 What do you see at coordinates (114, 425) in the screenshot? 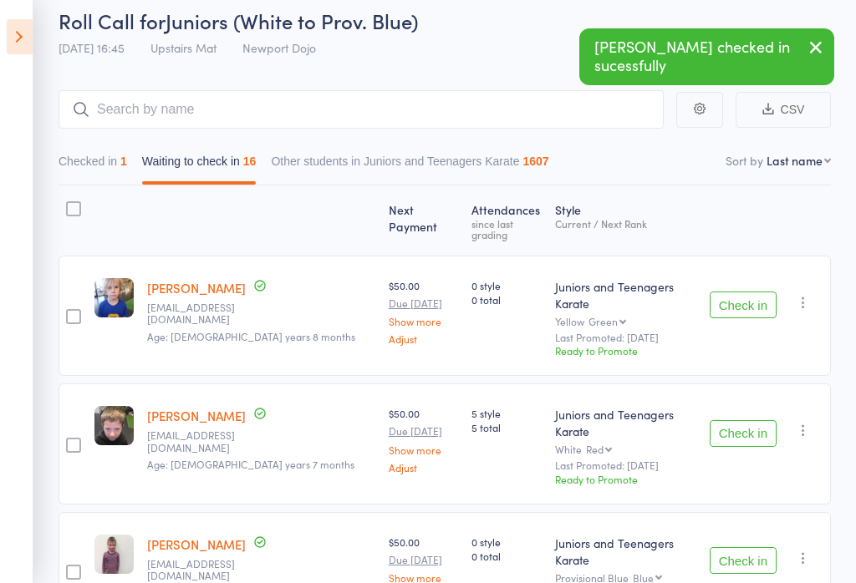
I see `img: image1754289140.png` at bounding box center [114, 425].